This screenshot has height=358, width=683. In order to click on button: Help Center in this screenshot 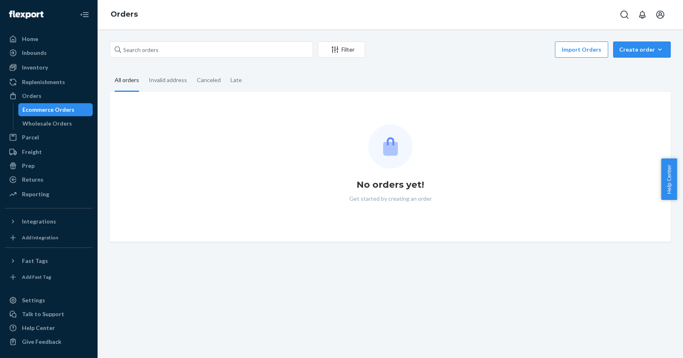, I will do `click(668, 179)`.